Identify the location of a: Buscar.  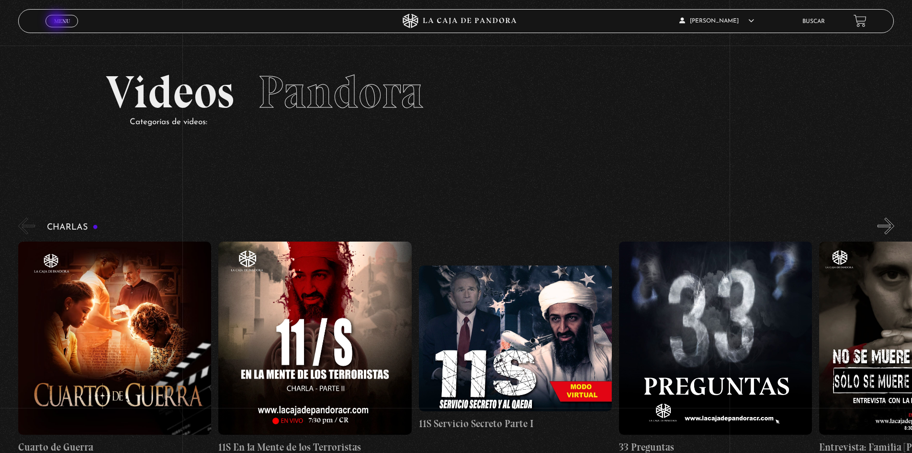
(814, 22).